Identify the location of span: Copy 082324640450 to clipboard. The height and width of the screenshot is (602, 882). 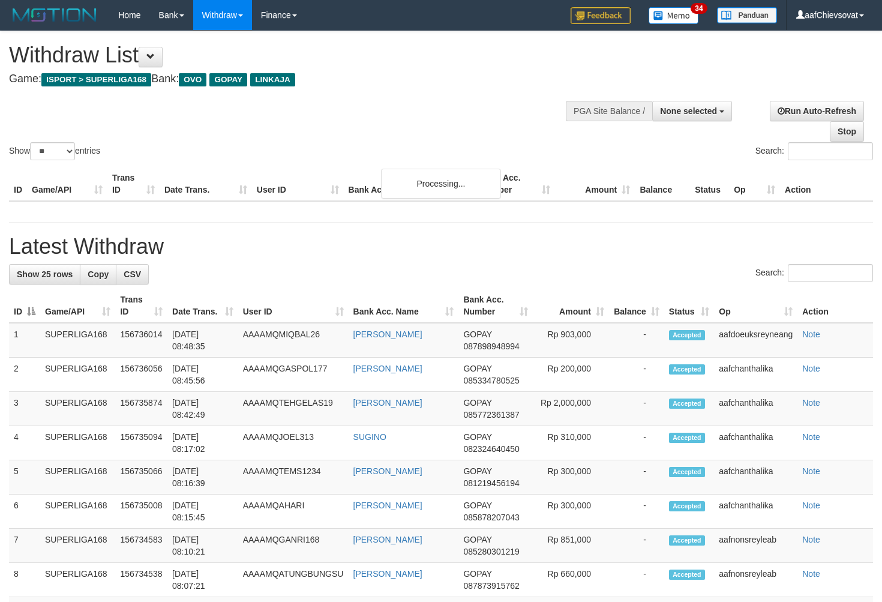
(491, 449).